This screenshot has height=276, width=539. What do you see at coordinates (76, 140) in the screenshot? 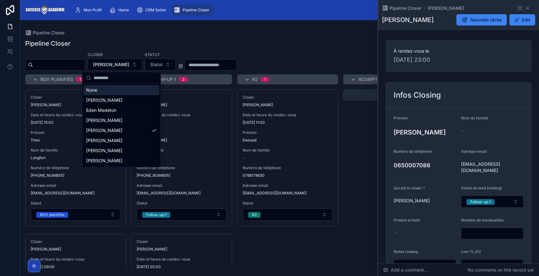
I see `span: Theo` at bounding box center [76, 140].